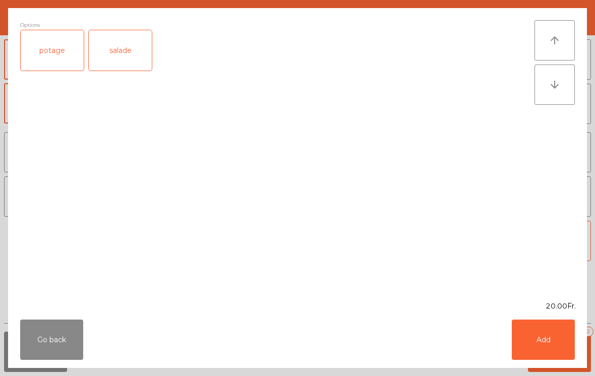 This screenshot has width=595, height=376. Describe the element at coordinates (543, 340) in the screenshot. I see `button: Add` at that location.